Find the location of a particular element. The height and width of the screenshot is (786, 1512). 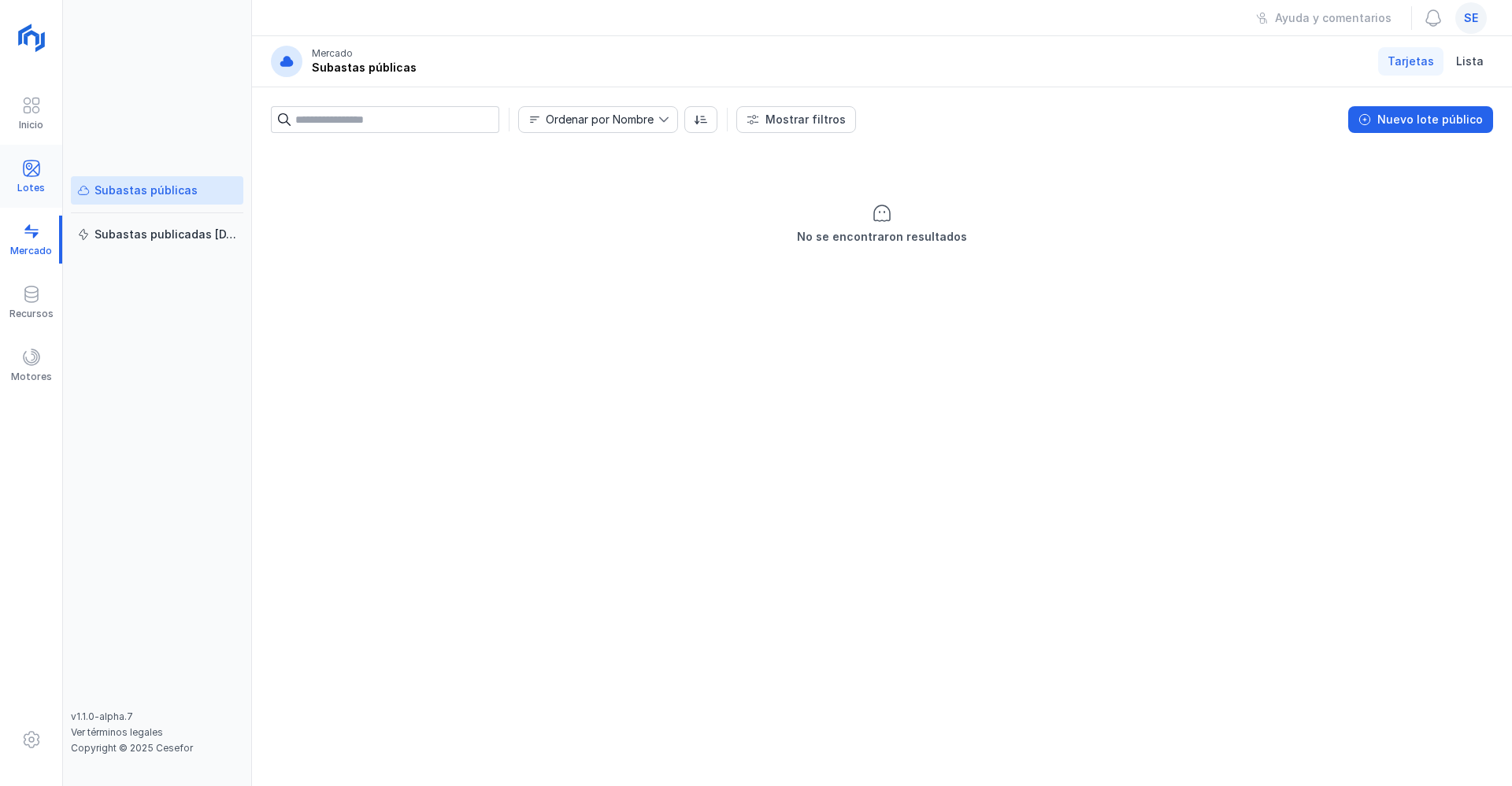

span: Nombre is located at coordinates (588, 119).